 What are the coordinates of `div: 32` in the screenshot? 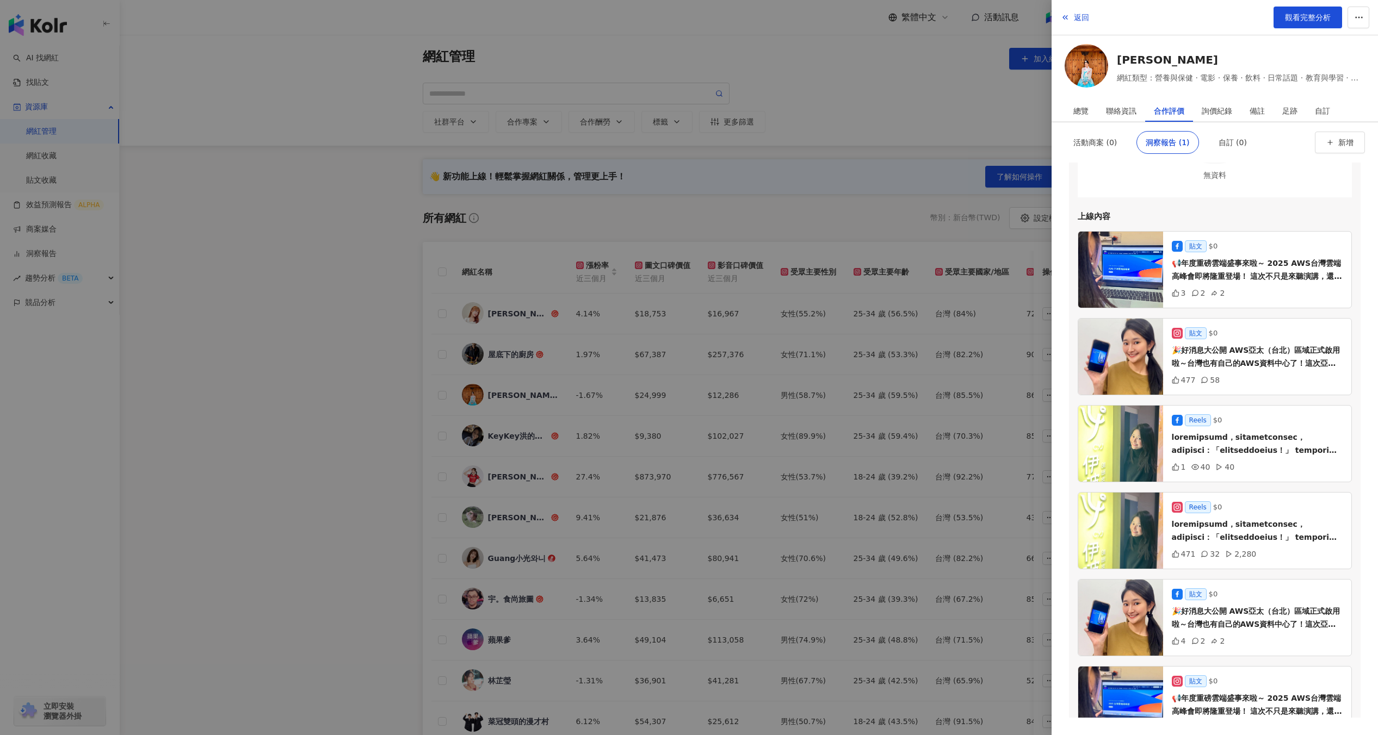 It's located at (1210, 554).